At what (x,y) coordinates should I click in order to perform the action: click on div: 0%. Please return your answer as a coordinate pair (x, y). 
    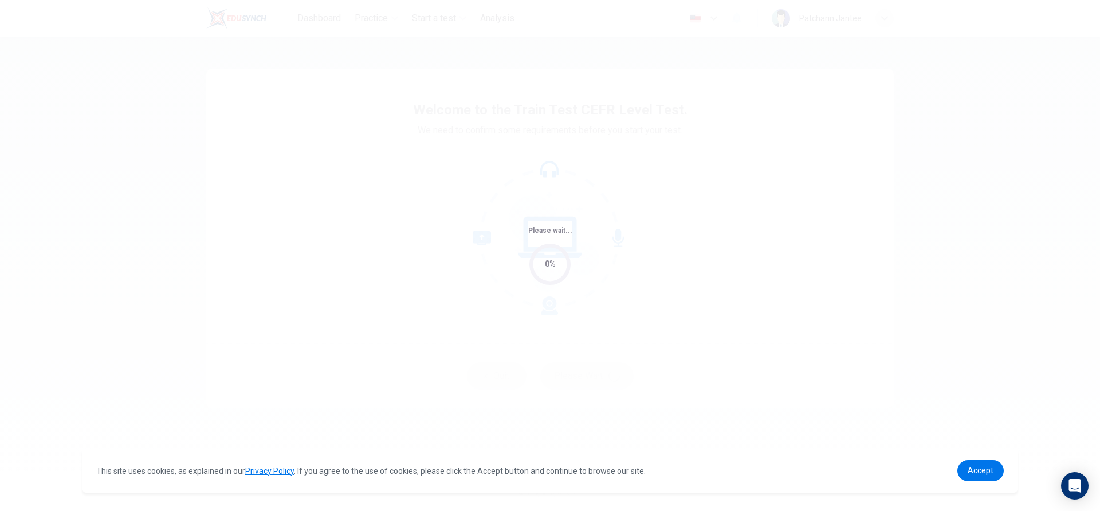
    Looking at the image, I should click on (550, 264).